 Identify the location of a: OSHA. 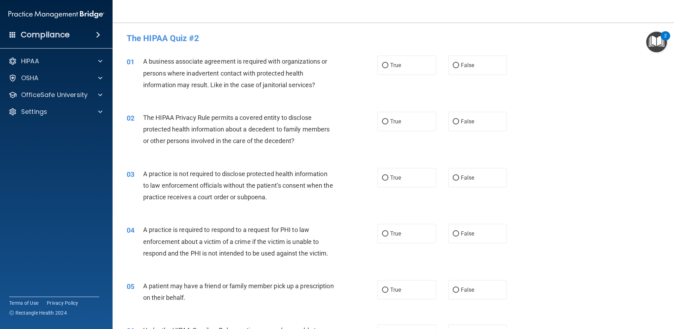
(55, 78).